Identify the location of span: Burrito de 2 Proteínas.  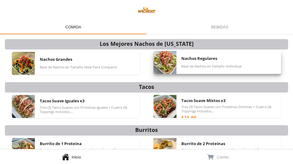
(203, 144).